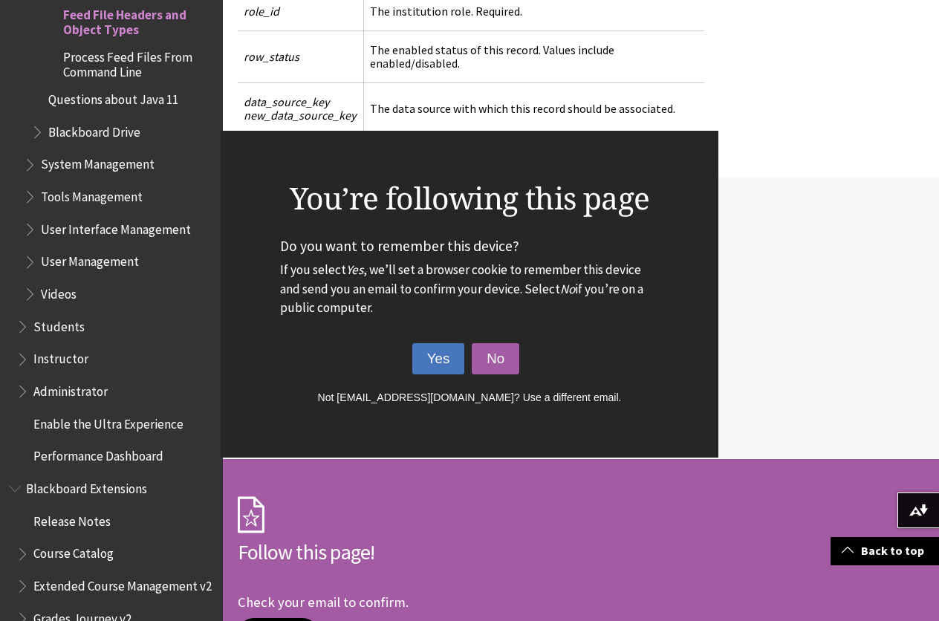 Image resolution: width=939 pixels, height=621 pixels. I want to click on td: The enabled status of this record. Values include enabled/disabled., so click(534, 56).